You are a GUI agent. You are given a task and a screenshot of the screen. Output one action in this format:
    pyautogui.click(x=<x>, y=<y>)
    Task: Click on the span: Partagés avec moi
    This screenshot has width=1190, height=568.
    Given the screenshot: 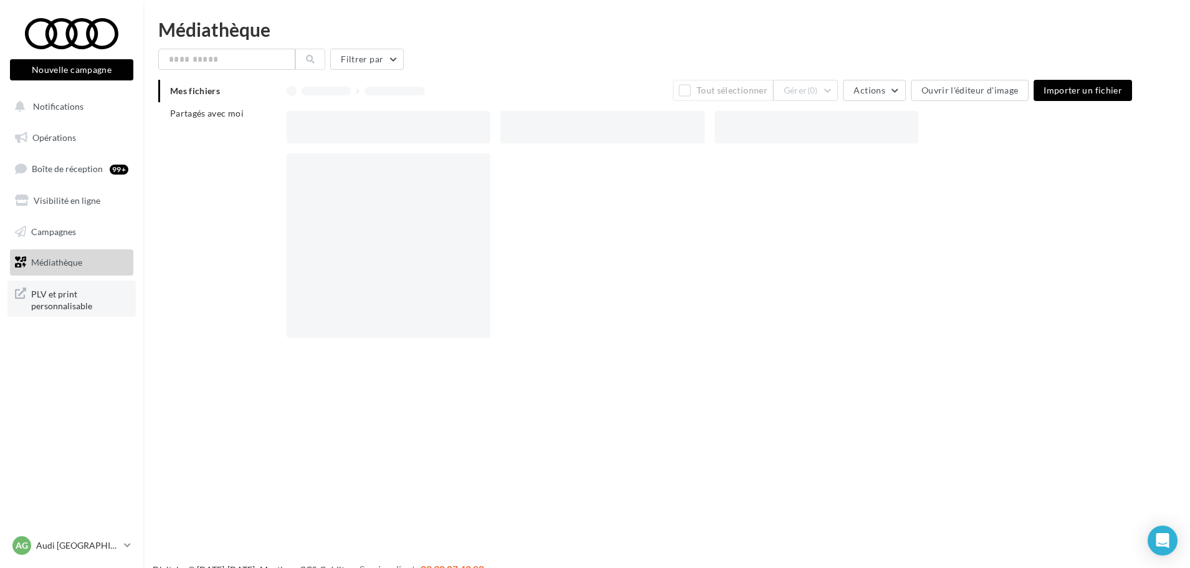 What is the action you would take?
    pyautogui.click(x=207, y=113)
    